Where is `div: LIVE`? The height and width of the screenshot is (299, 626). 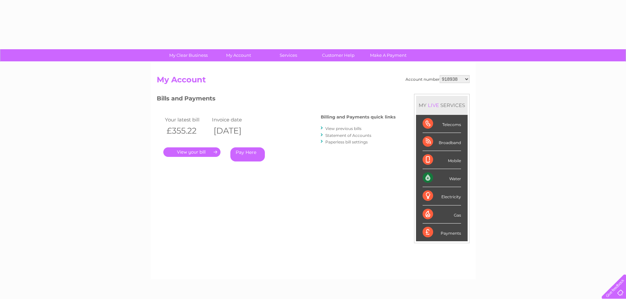 div: LIVE is located at coordinates (434, 105).